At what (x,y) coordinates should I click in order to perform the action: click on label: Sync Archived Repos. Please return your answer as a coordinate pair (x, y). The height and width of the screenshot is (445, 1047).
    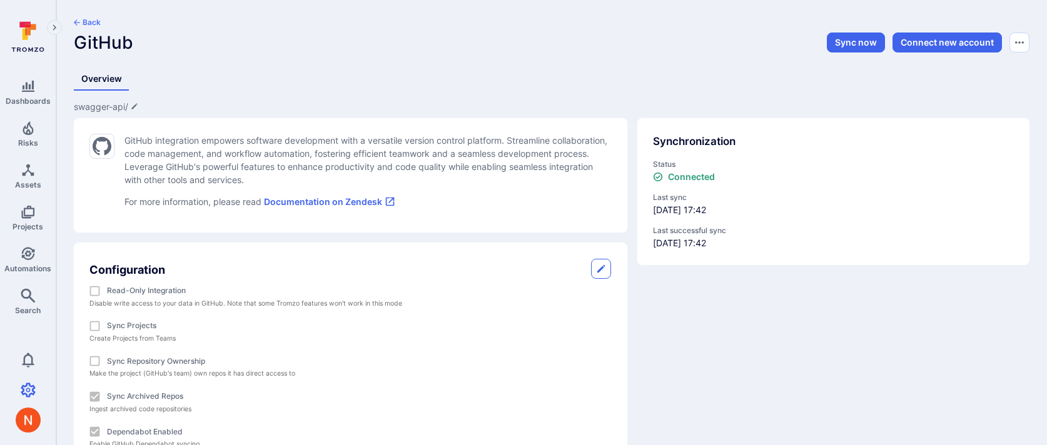
    Looking at the image, I should click on (145, 396).